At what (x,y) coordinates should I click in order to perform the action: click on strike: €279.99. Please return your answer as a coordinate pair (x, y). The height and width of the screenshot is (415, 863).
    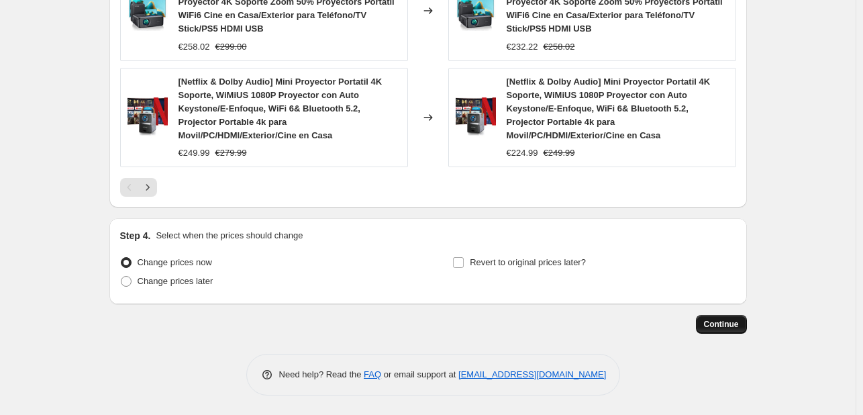
    Looking at the image, I should click on (231, 153).